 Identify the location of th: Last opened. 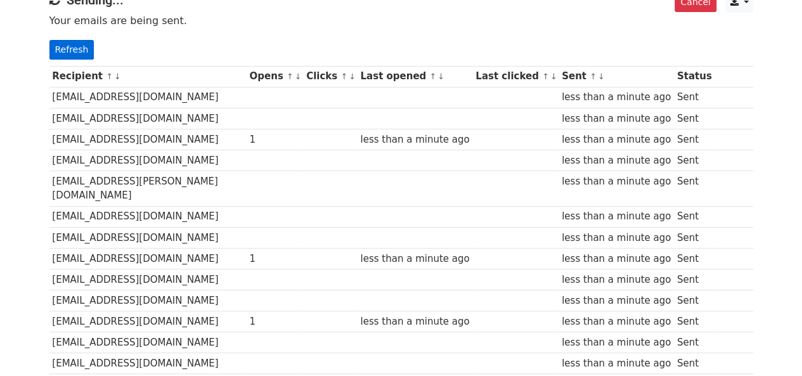
(415, 76).